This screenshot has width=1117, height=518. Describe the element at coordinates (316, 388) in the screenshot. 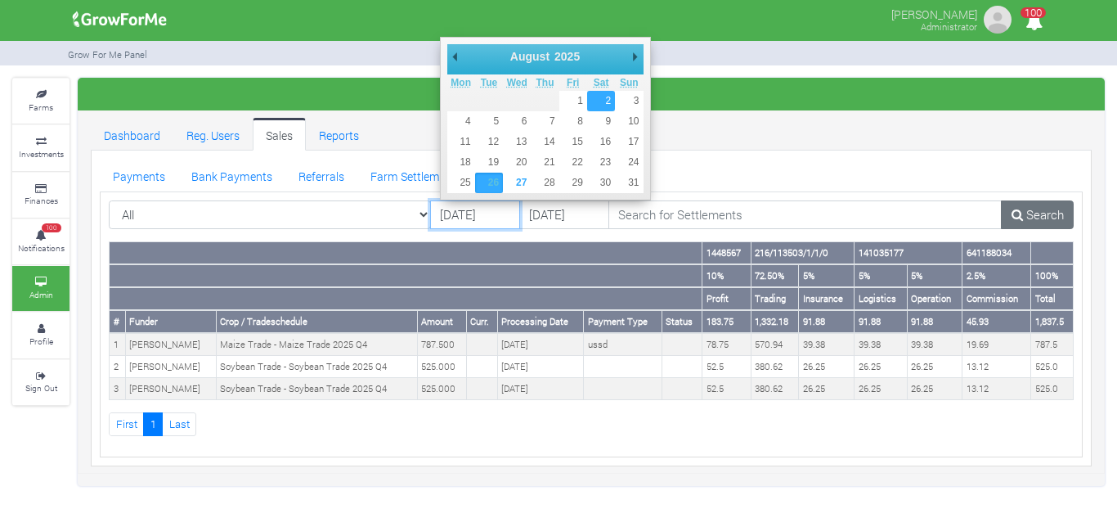

I see `td: Soybean Trade - Soybean Trade 2025 Q4` at that location.